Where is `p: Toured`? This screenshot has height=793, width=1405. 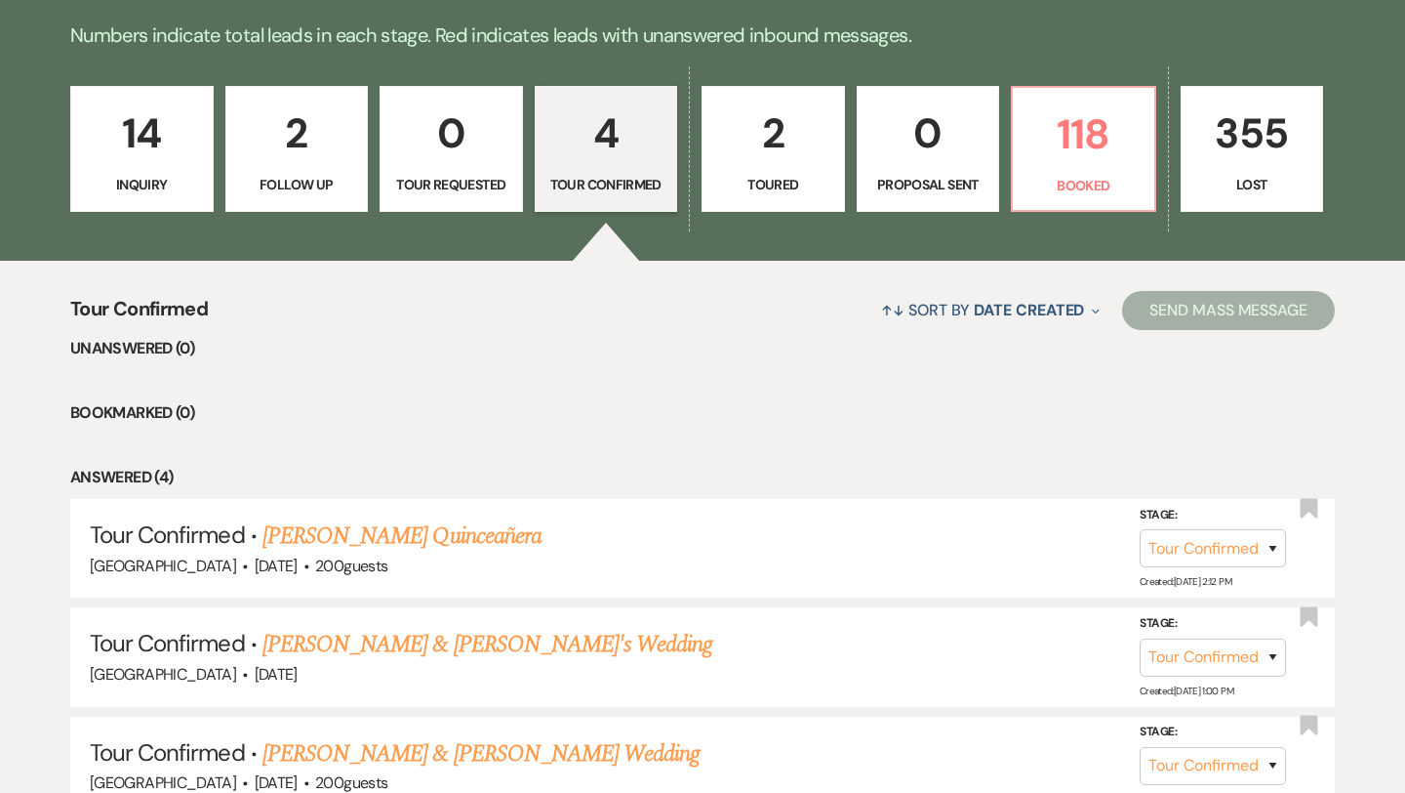
p: Toured is located at coordinates (773, 184).